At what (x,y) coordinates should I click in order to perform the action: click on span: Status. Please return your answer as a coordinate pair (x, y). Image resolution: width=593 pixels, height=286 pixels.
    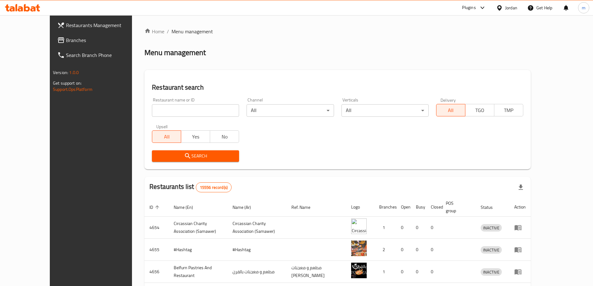
    Looking at the image, I should click on (490, 207).